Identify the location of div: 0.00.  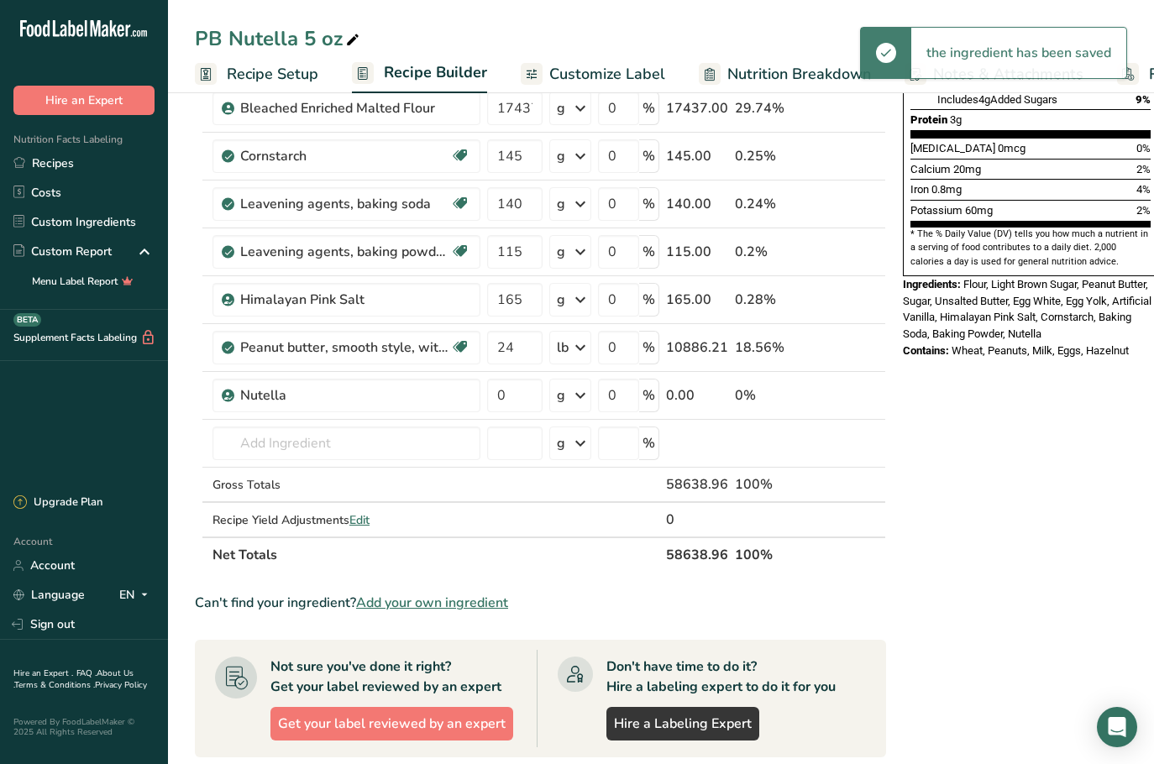
(697, 396).